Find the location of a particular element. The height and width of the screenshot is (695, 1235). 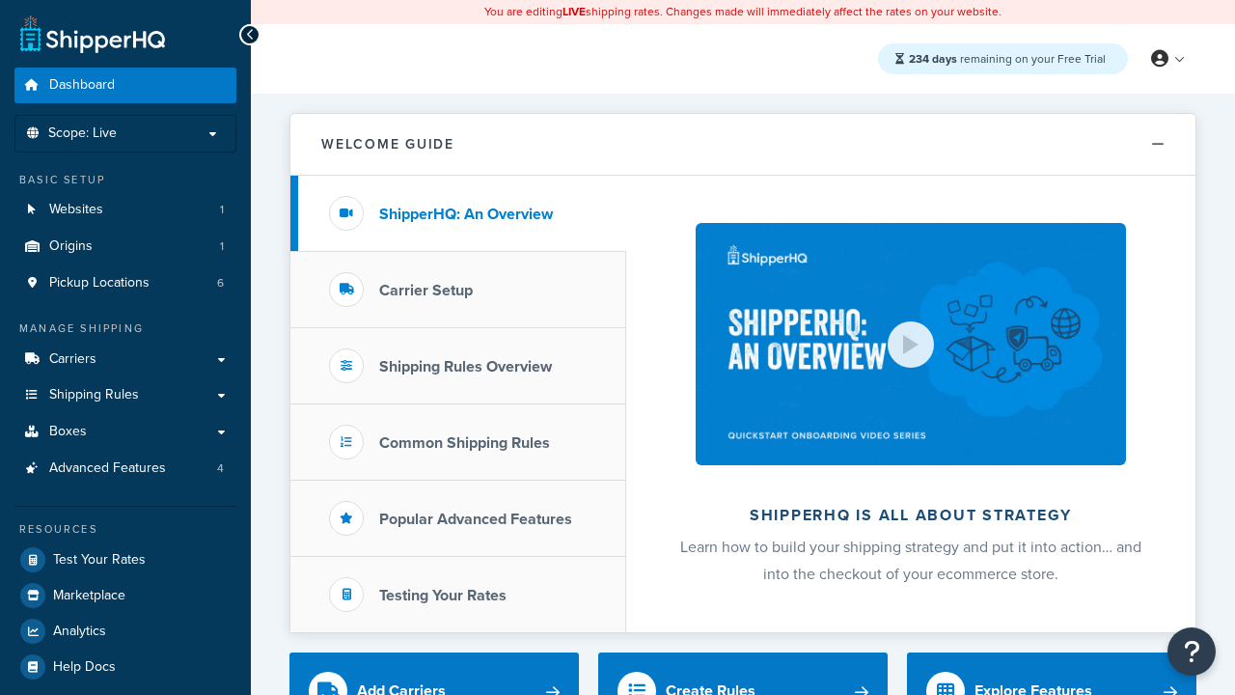

span: Analytics is located at coordinates (79, 631).